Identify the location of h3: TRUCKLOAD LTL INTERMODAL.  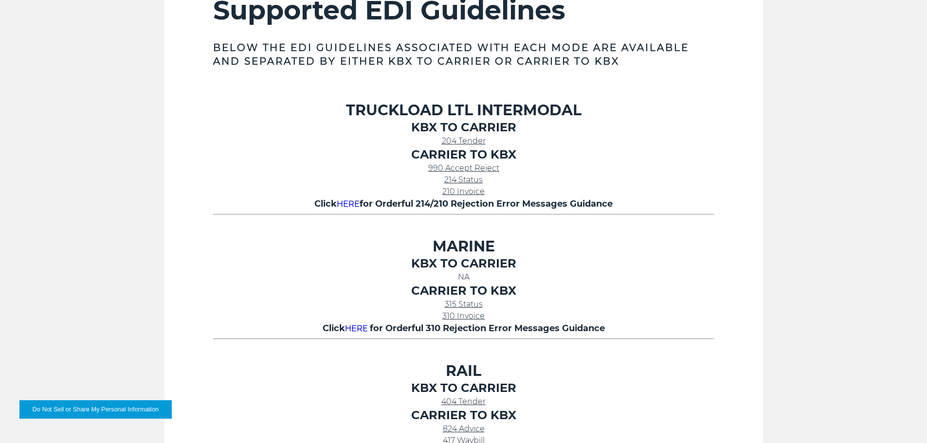
(464, 111).